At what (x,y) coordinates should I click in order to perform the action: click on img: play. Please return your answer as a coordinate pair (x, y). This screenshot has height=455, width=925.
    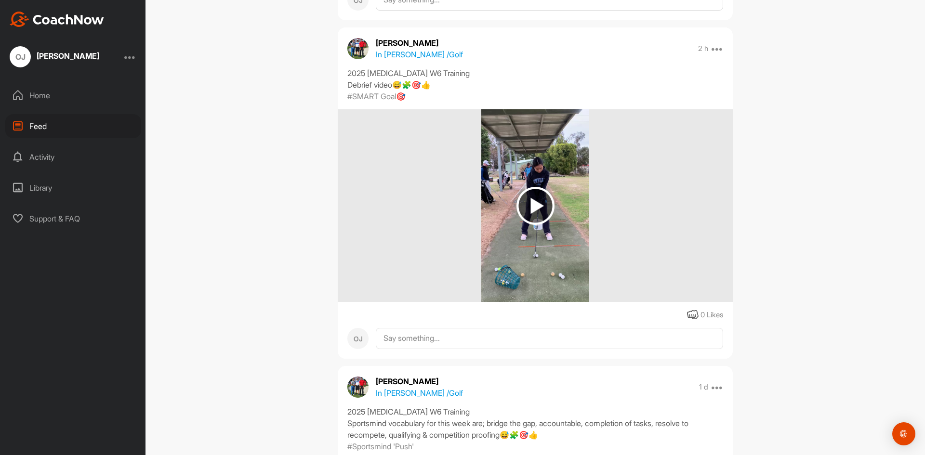
    Looking at the image, I should click on (535, 206).